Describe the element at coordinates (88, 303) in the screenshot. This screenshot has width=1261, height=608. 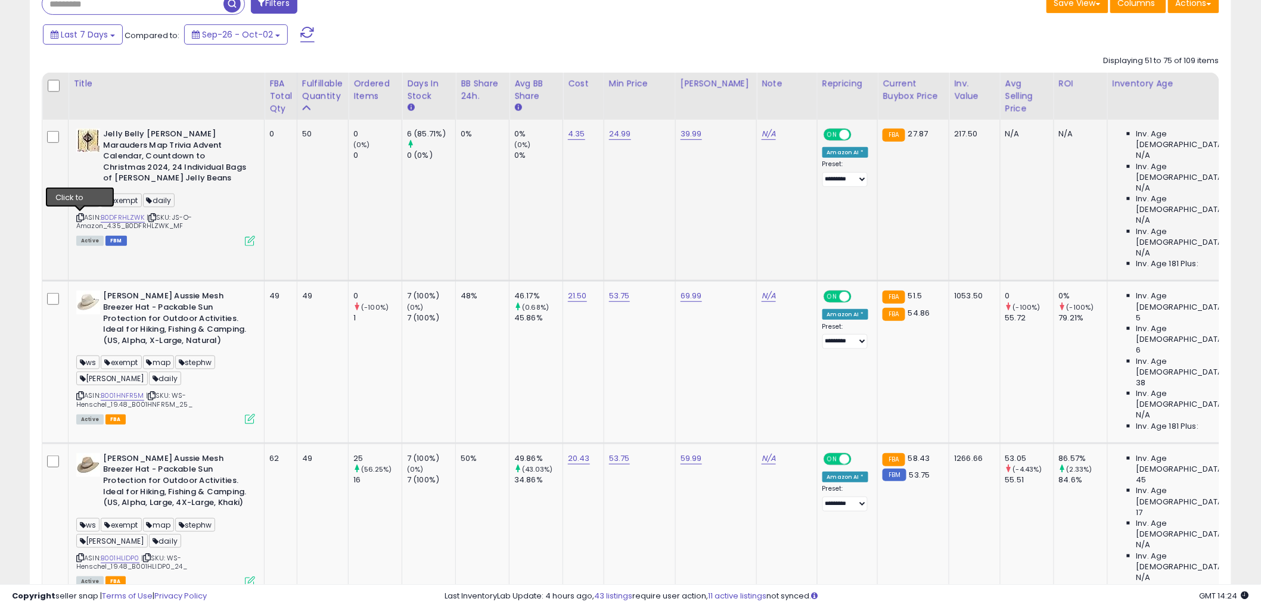
I see `img: 31Ro8OjB65L._SL40_.jpg` at that location.